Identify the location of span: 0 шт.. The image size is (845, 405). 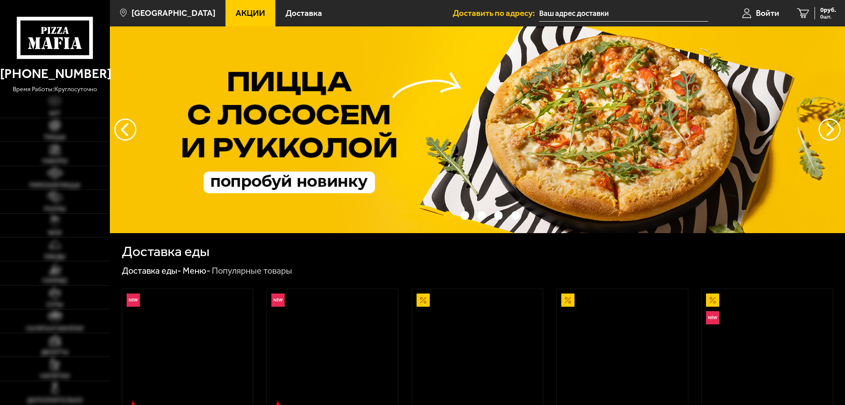
(828, 17).